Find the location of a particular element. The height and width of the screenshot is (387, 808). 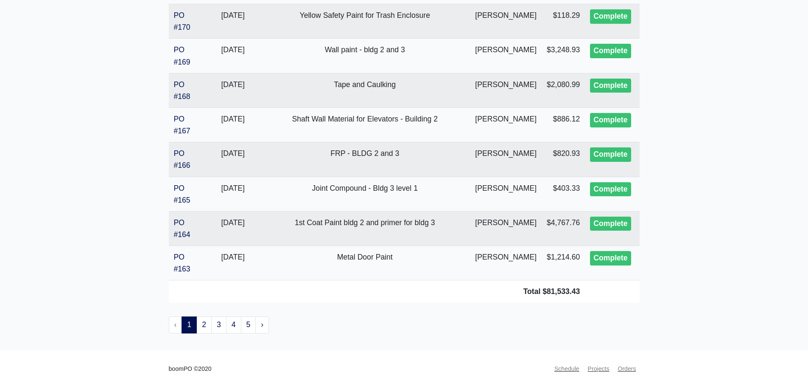

a: PO #166 is located at coordinates (182, 159).